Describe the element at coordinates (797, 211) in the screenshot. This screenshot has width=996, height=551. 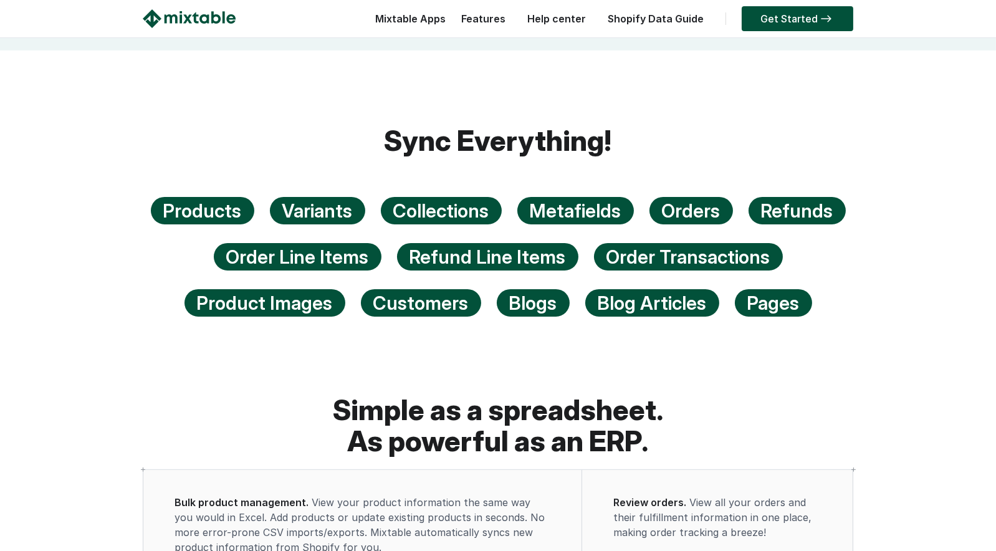
I see `div: Refunds` at that location.